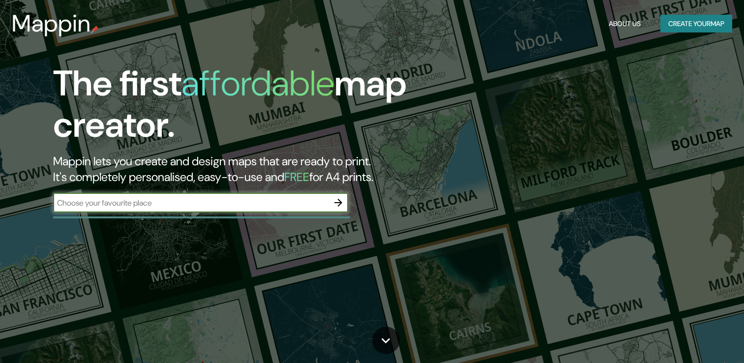 Image resolution: width=744 pixels, height=363 pixels. I want to click on h5: FREE, so click(296, 177).